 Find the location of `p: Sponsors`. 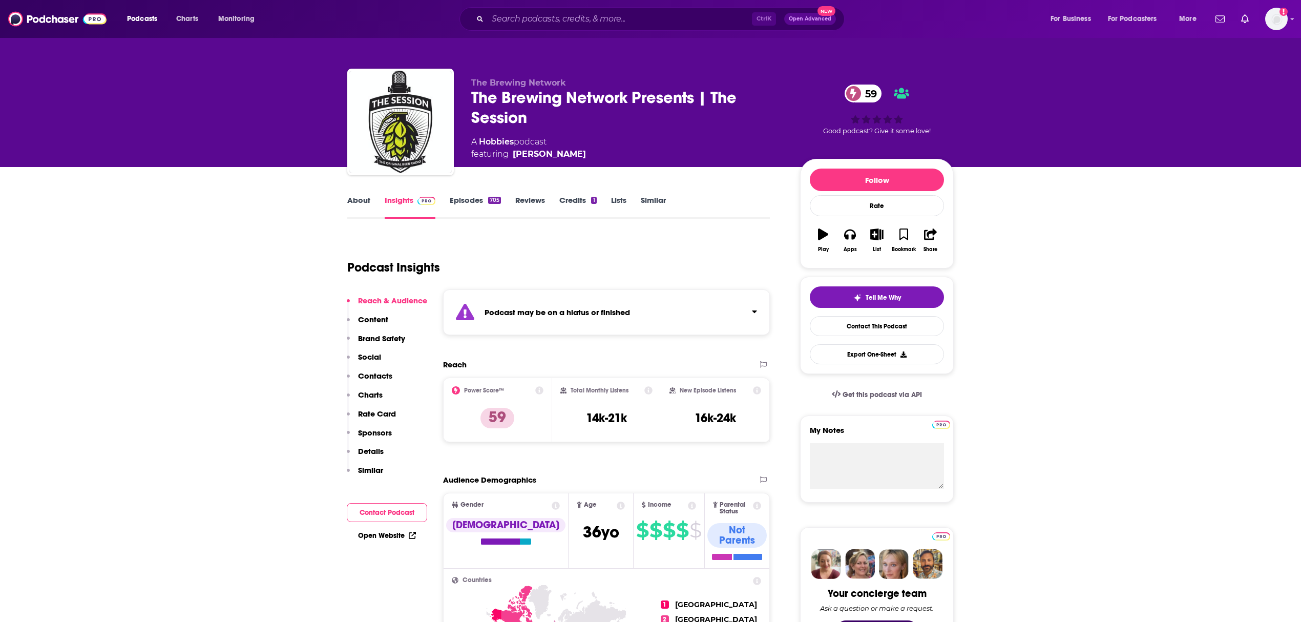

p: Sponsors is located at coordinates (375, 432).